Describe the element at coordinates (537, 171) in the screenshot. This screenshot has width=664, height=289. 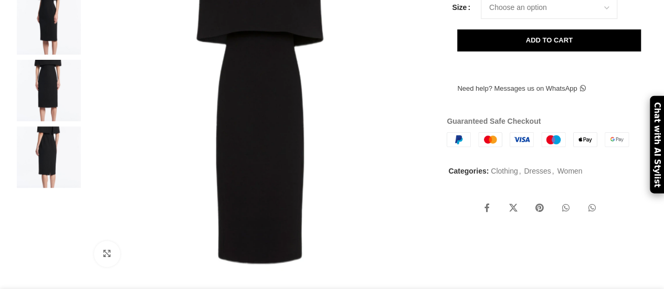
I see `a: Dresses` at that location.